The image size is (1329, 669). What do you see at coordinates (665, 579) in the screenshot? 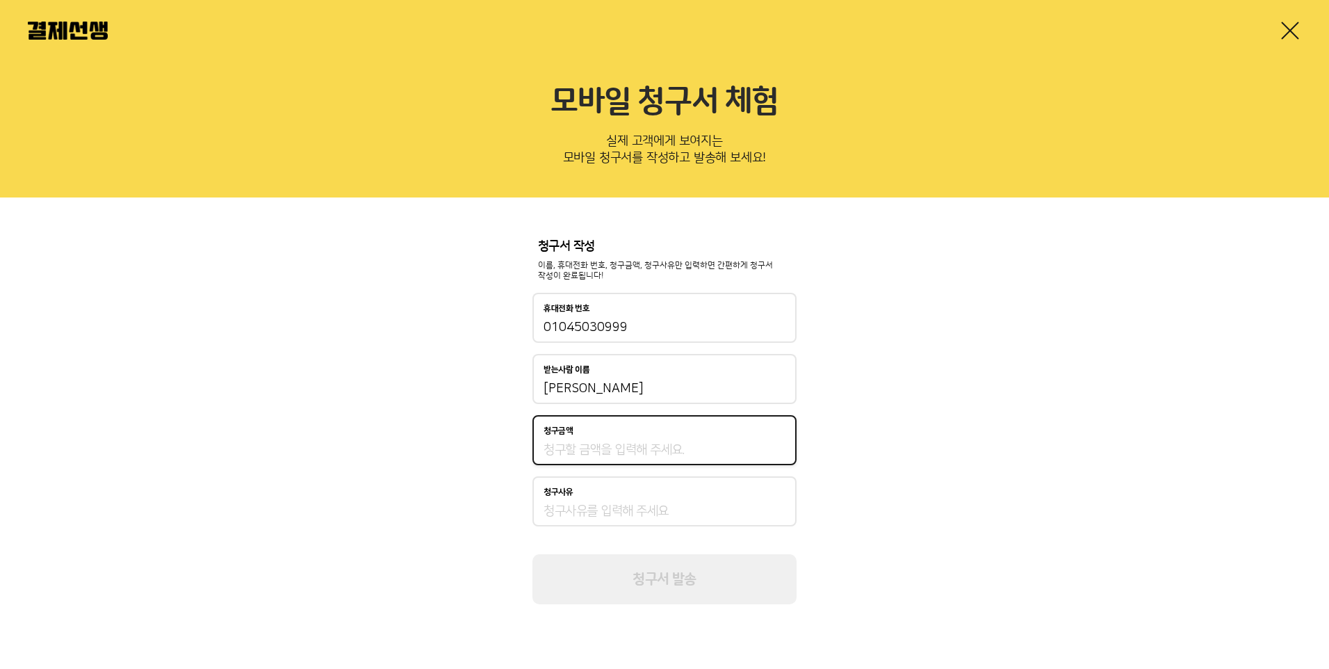
I see `button: 청구서 발송` at bounding box center [665, 579].